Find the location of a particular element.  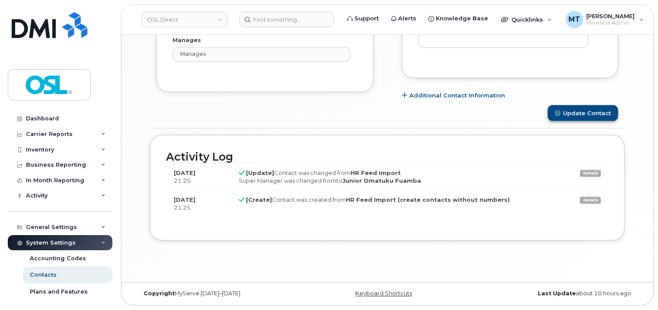

strong: Copyright is located at coordinates (159, 293).